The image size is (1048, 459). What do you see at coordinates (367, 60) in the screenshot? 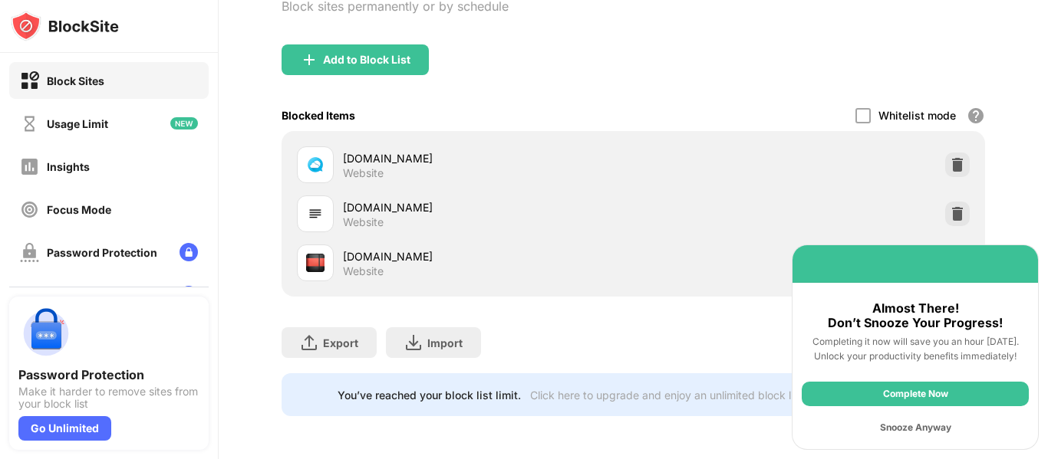
I see `div: Add to Block List` at bounding box center [367, 60].